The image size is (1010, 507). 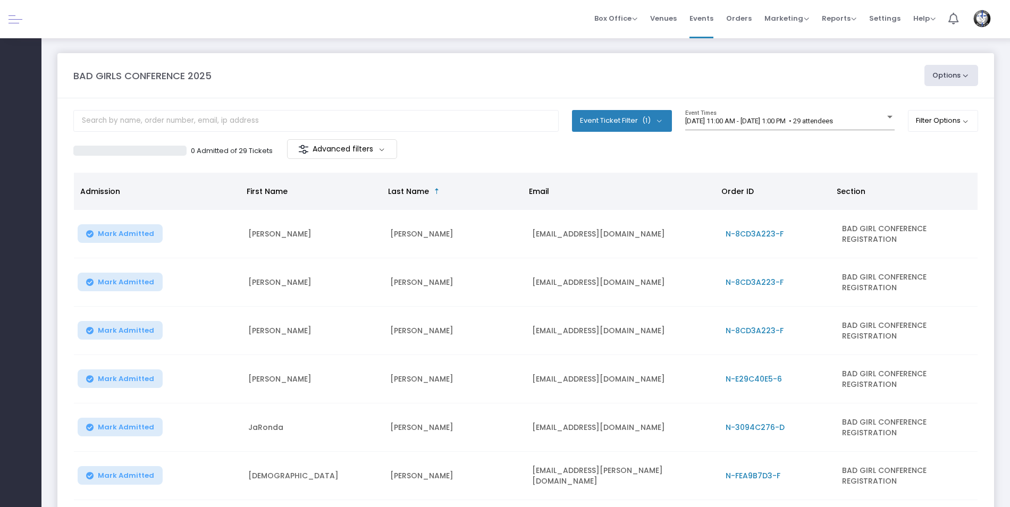 I want to click on span: Sortable, so click(x=437, y=191).